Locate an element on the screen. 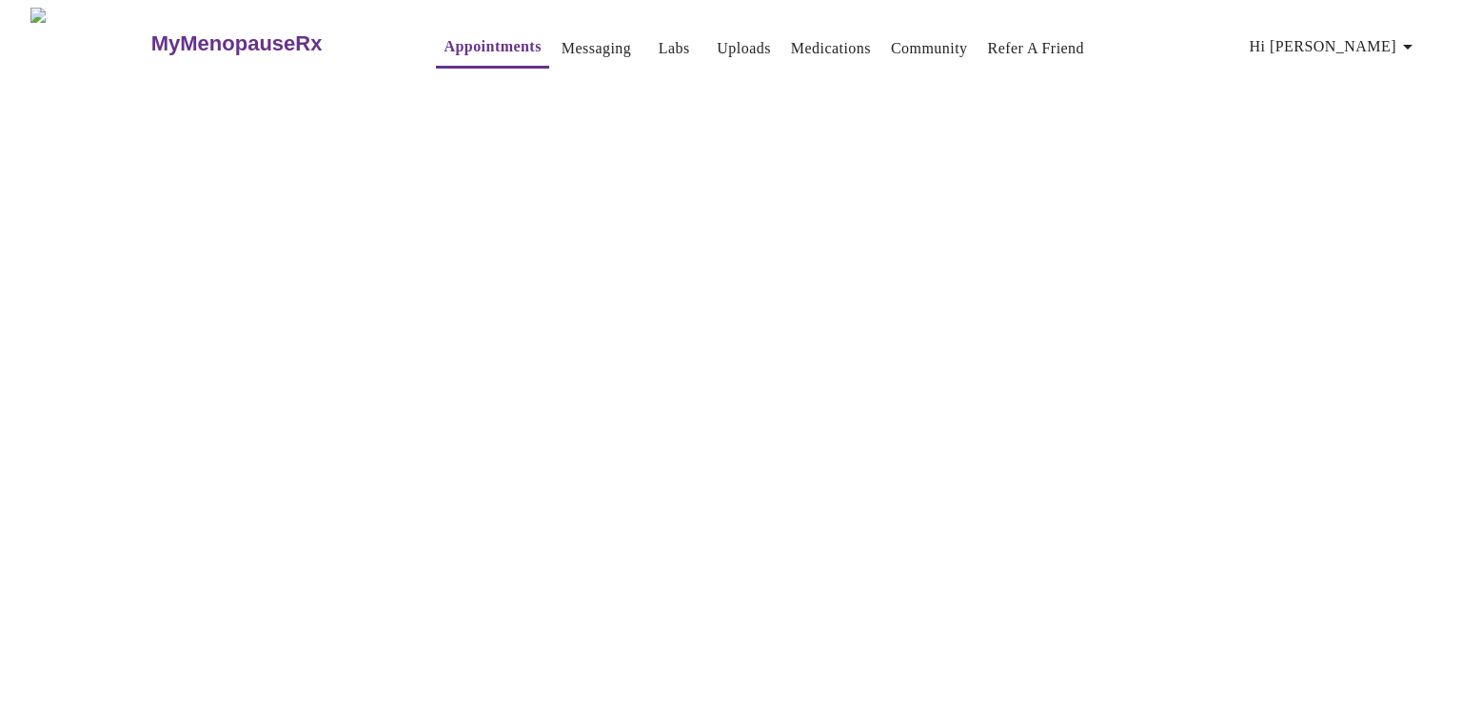 Image resolution: width=1462 pixels, height=703 pixels. button: Messaging is located at coordinates (596, 49).